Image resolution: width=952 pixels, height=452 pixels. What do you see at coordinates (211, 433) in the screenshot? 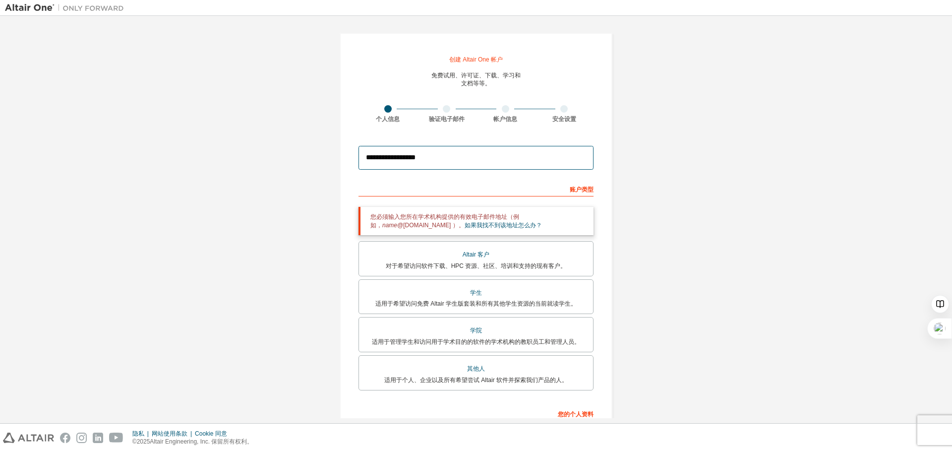
I see `font: Cookie 同意` at bounding box center [211, 433].